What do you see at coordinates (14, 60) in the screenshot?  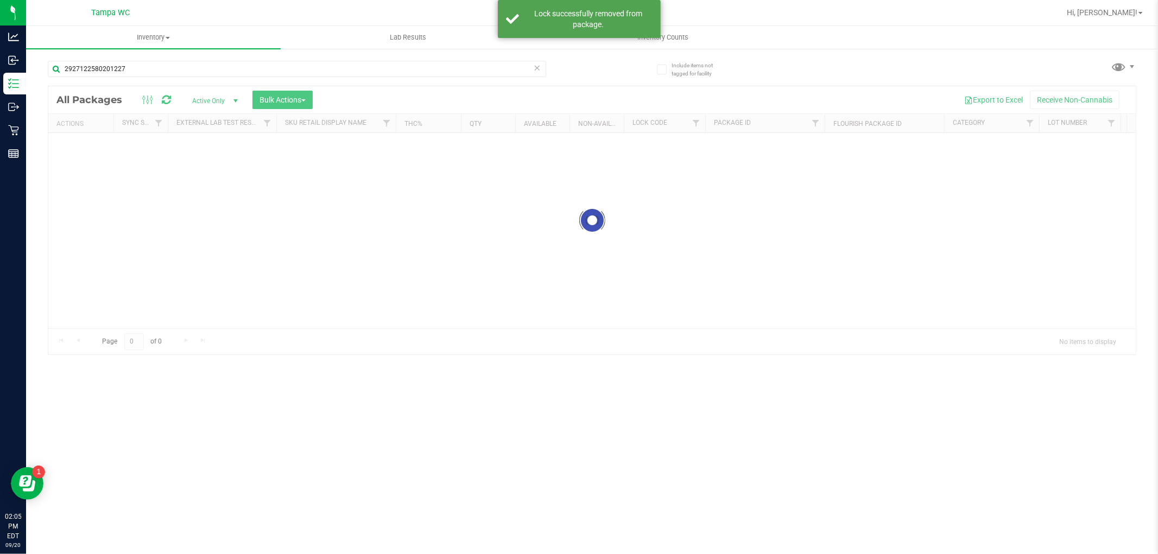 I see `inline-svg: Inbound` at bounding box center [14, 60].